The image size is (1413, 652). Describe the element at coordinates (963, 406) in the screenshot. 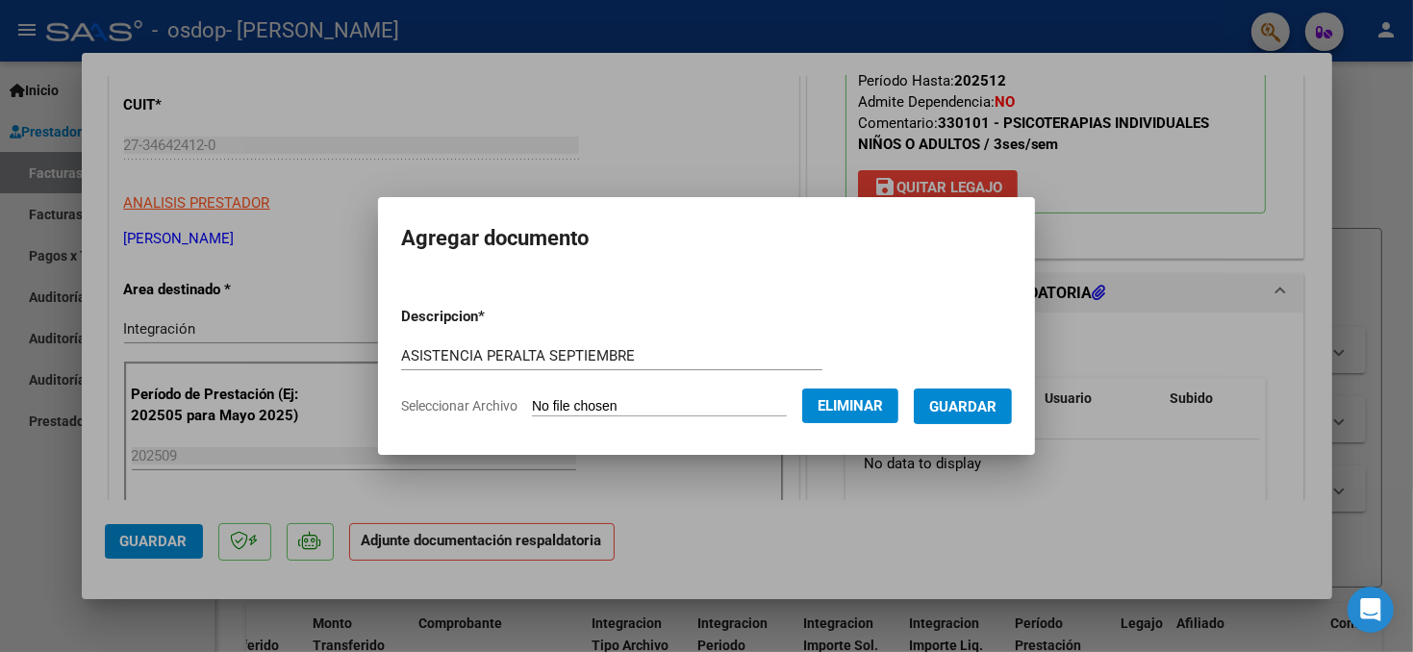

I see `button: Guardar` at that location.